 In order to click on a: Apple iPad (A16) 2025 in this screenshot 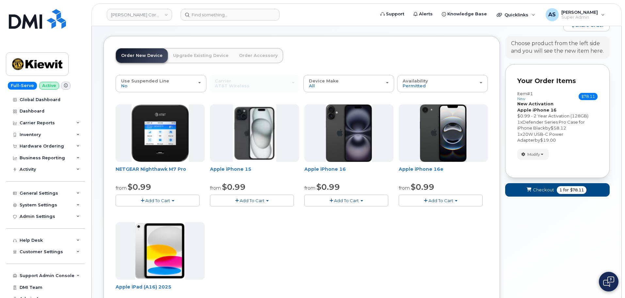, I will do `click(143, 287)`.